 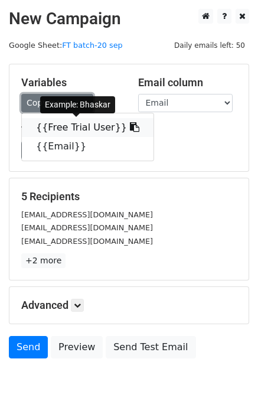 I want to click on small: Google Sheet:, so click(x=66, y=45).